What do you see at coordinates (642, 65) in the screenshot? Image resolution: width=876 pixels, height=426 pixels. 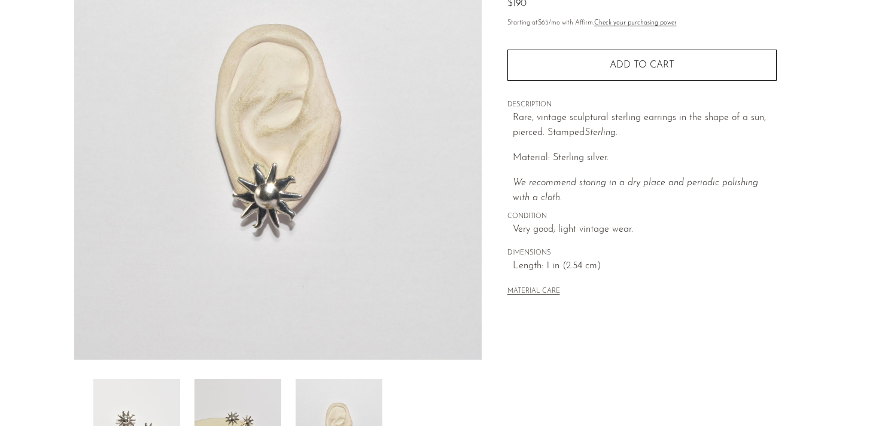 I see `button: Add to cart` at bounding box center [642, 65].